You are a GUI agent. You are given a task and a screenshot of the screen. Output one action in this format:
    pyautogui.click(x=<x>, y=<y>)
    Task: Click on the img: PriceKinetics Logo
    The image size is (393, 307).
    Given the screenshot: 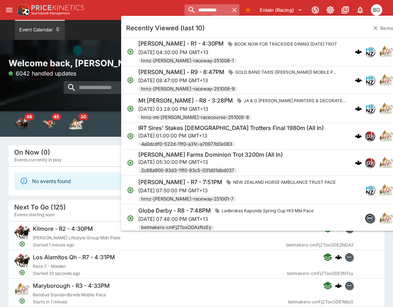 What is the action you would take?
    pyautogui.click(x=23, y=10)
    